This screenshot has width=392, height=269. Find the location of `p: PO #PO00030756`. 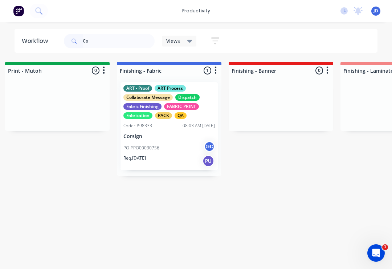

p: PO #PO00030756 is located at coordinates (141, 148).